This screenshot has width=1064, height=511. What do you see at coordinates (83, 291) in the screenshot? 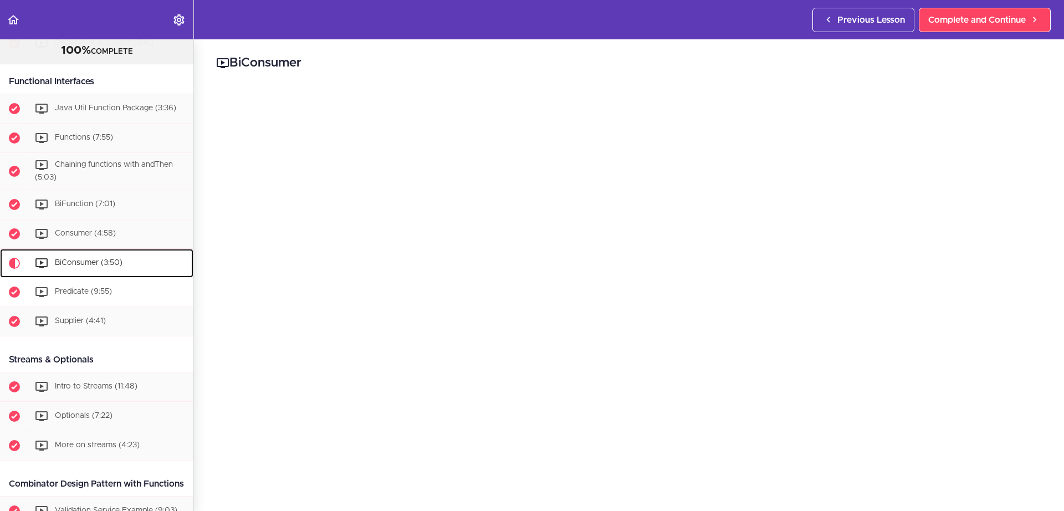
I see `span: Predicate (9:55)` at bounding box center [83, 291].